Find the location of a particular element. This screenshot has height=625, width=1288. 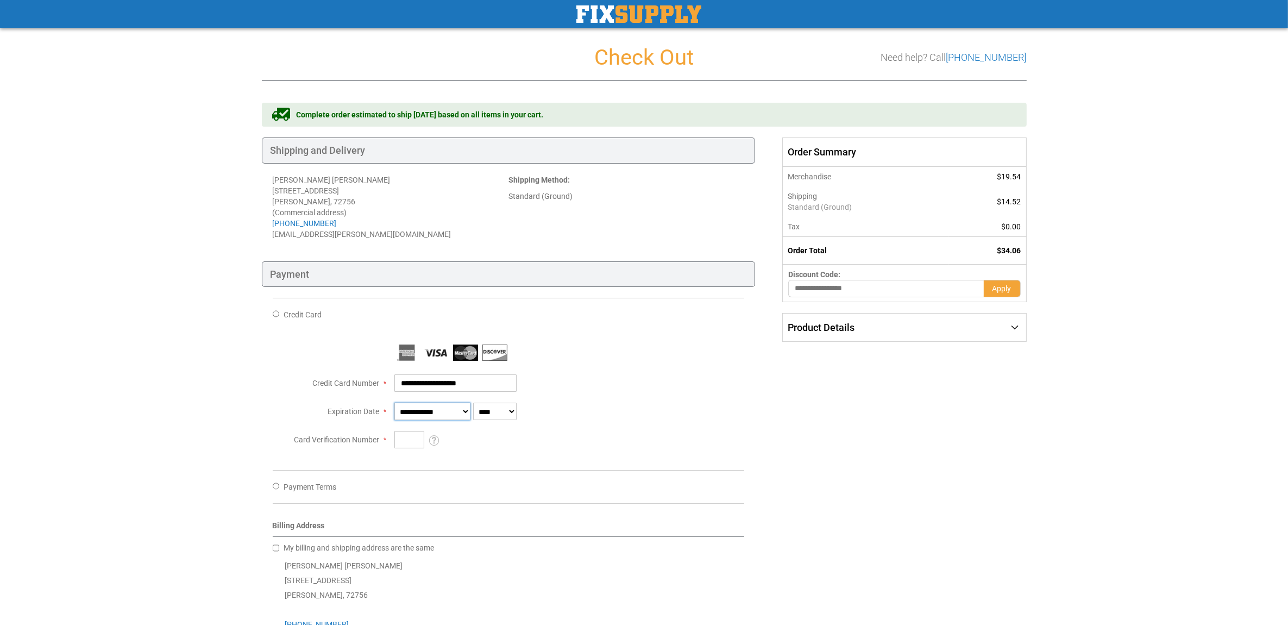

span: Apply is located at coordinates (1002, 288).